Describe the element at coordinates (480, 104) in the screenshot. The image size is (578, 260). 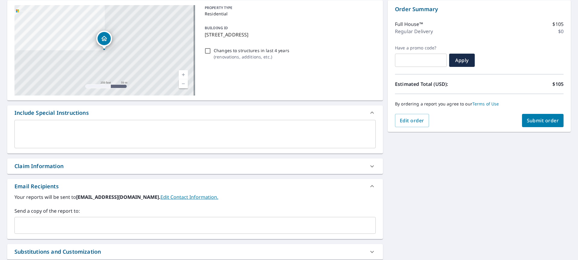
I see `p: By ordering a report you agree to our` at that location.